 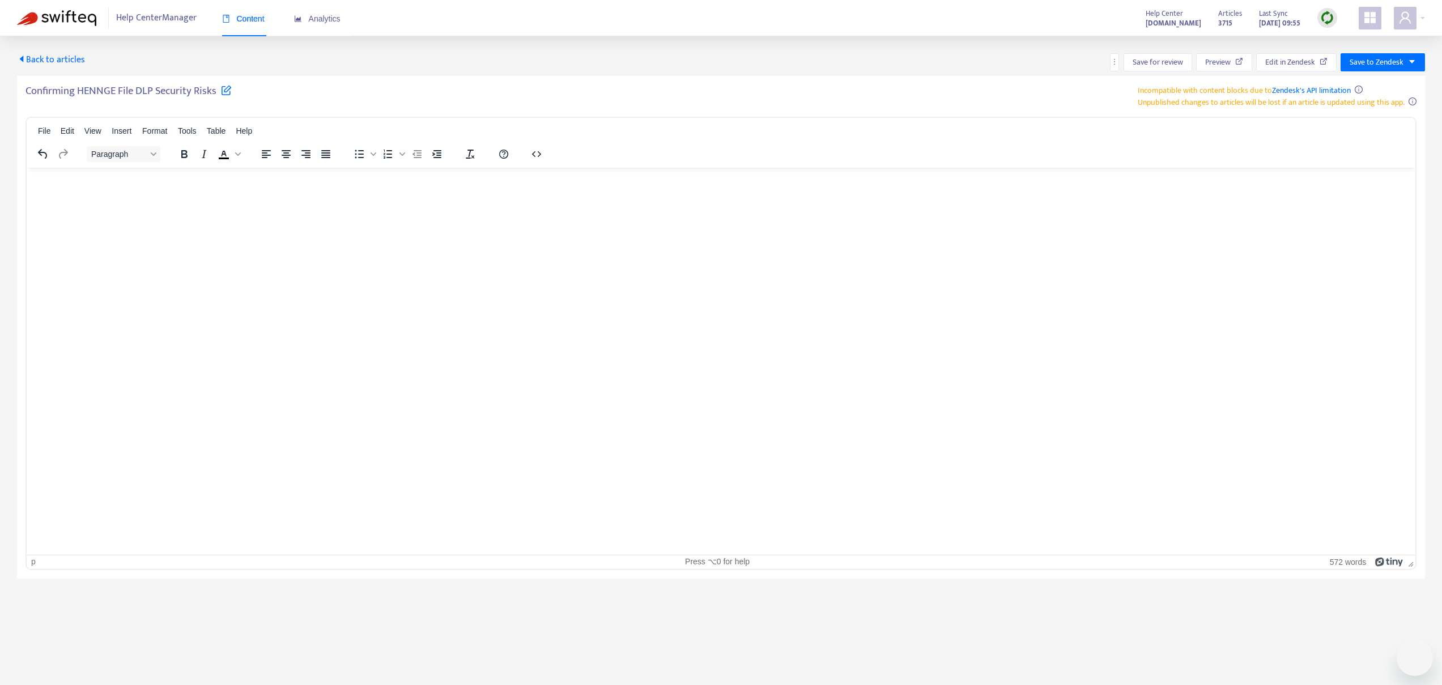 I want to click on button: more, so click(x=1115, y=62).